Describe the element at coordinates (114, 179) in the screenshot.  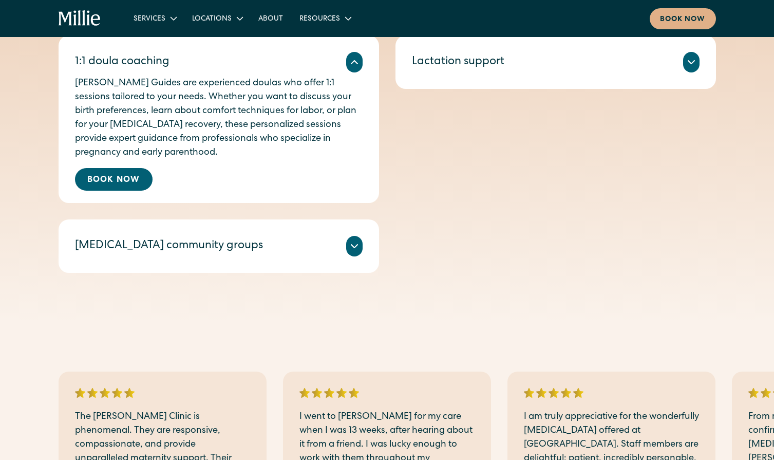
I see `a: Book Now` at that location.